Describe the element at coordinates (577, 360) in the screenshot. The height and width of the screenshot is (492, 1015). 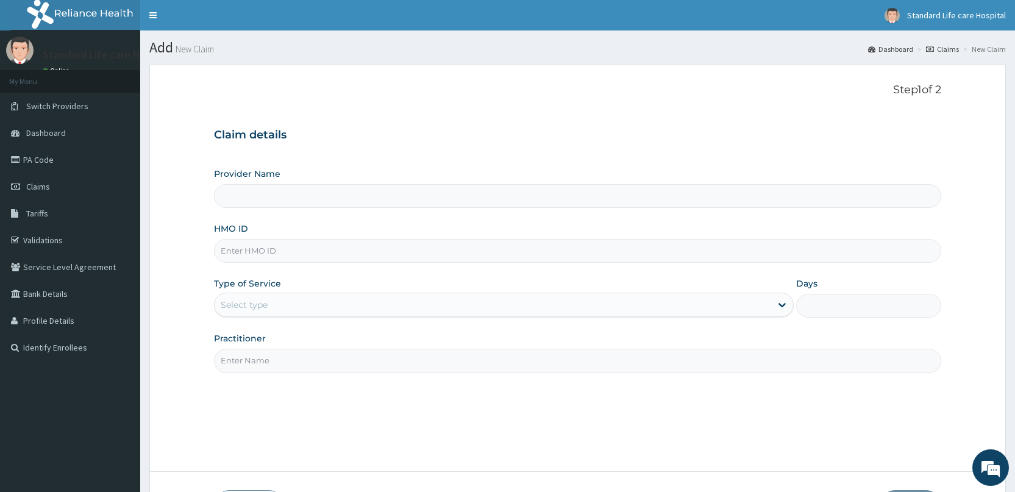
I see `input: Enter Name` at that location.